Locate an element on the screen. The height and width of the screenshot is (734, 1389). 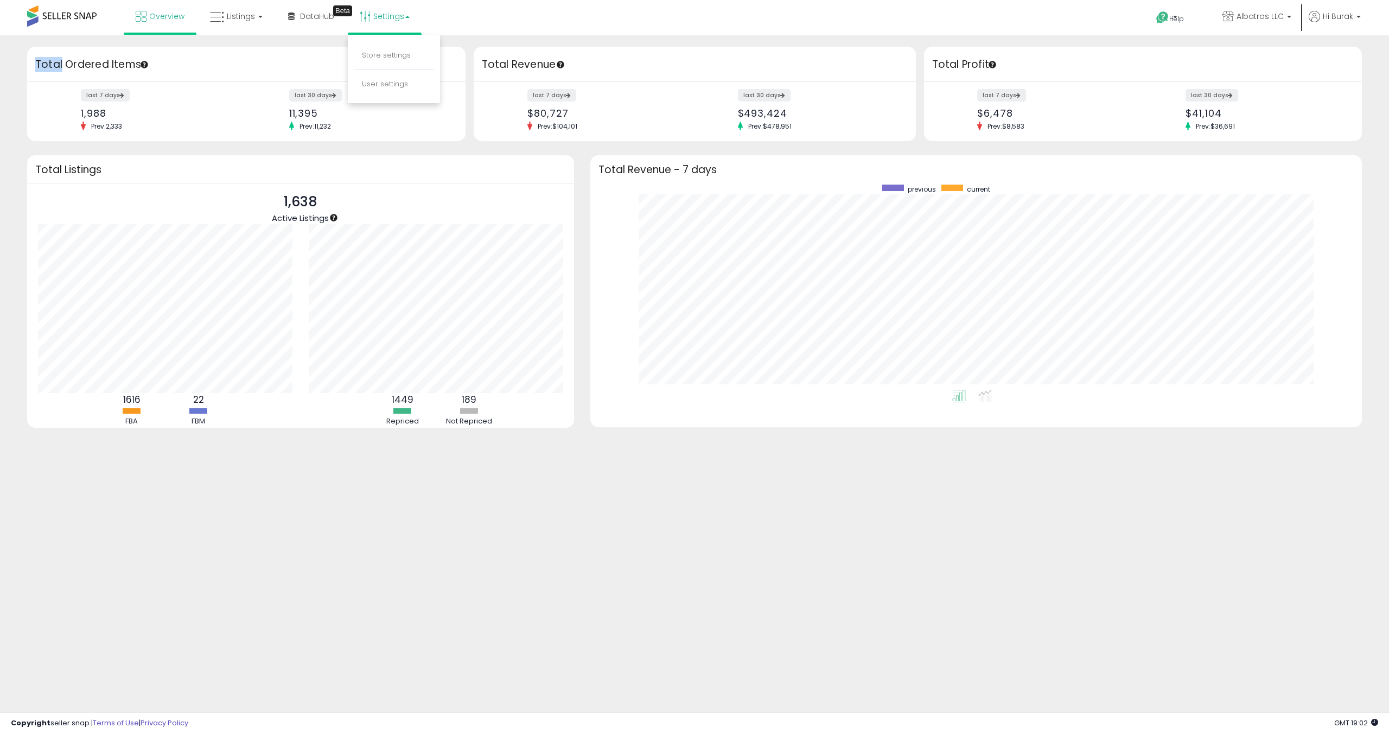
span: Hi Burak is located at coordinates (1338, 16).